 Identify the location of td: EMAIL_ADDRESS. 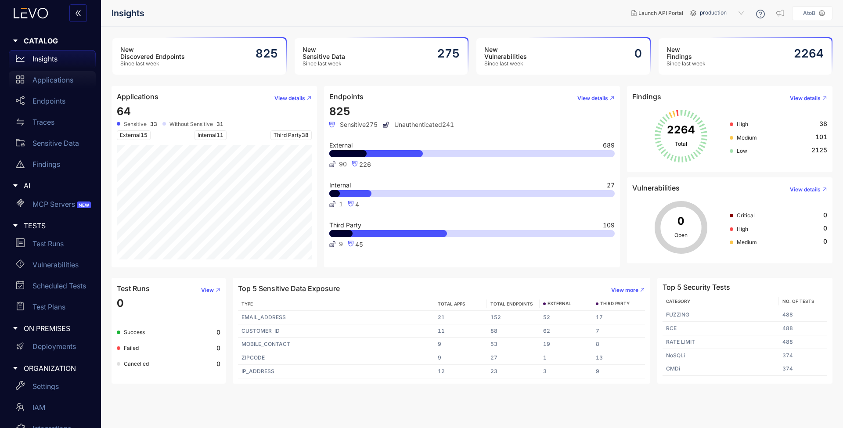
(336, 318).